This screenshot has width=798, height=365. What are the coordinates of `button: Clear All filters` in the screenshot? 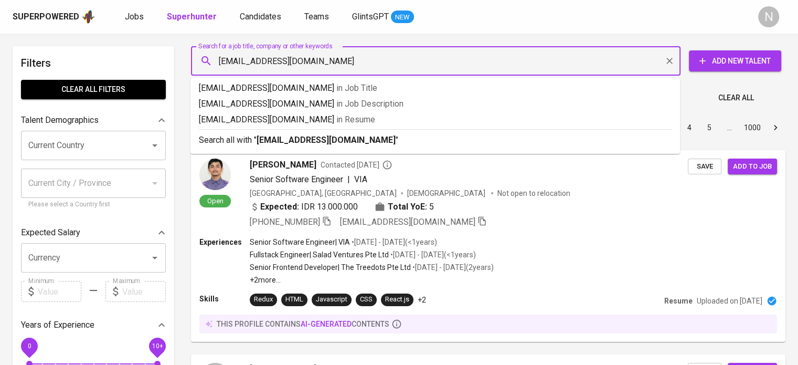 It's located at (93, 89).